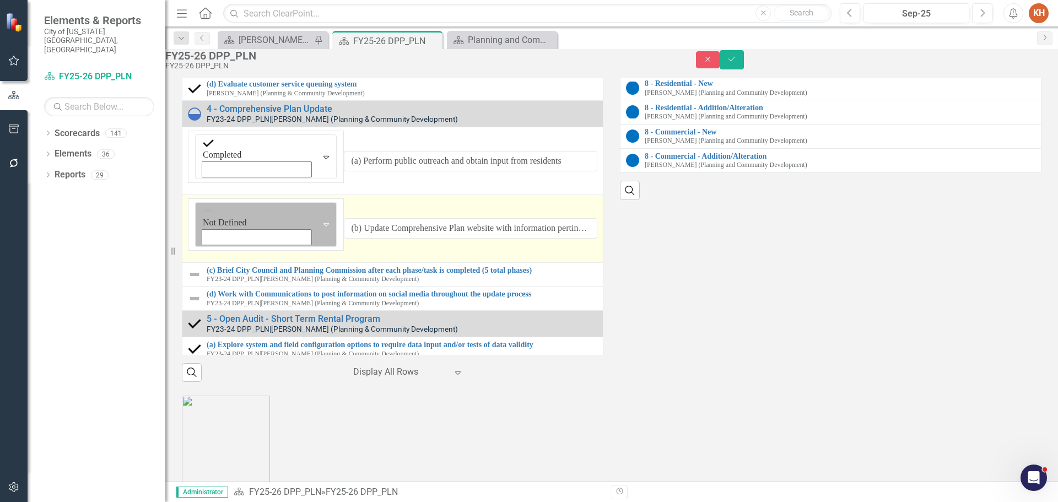 Image resolution: width=1058 pixels, height=502 pixels. I want to click on a: 4 - Comprehensive Plan Update, so click(402, 109).